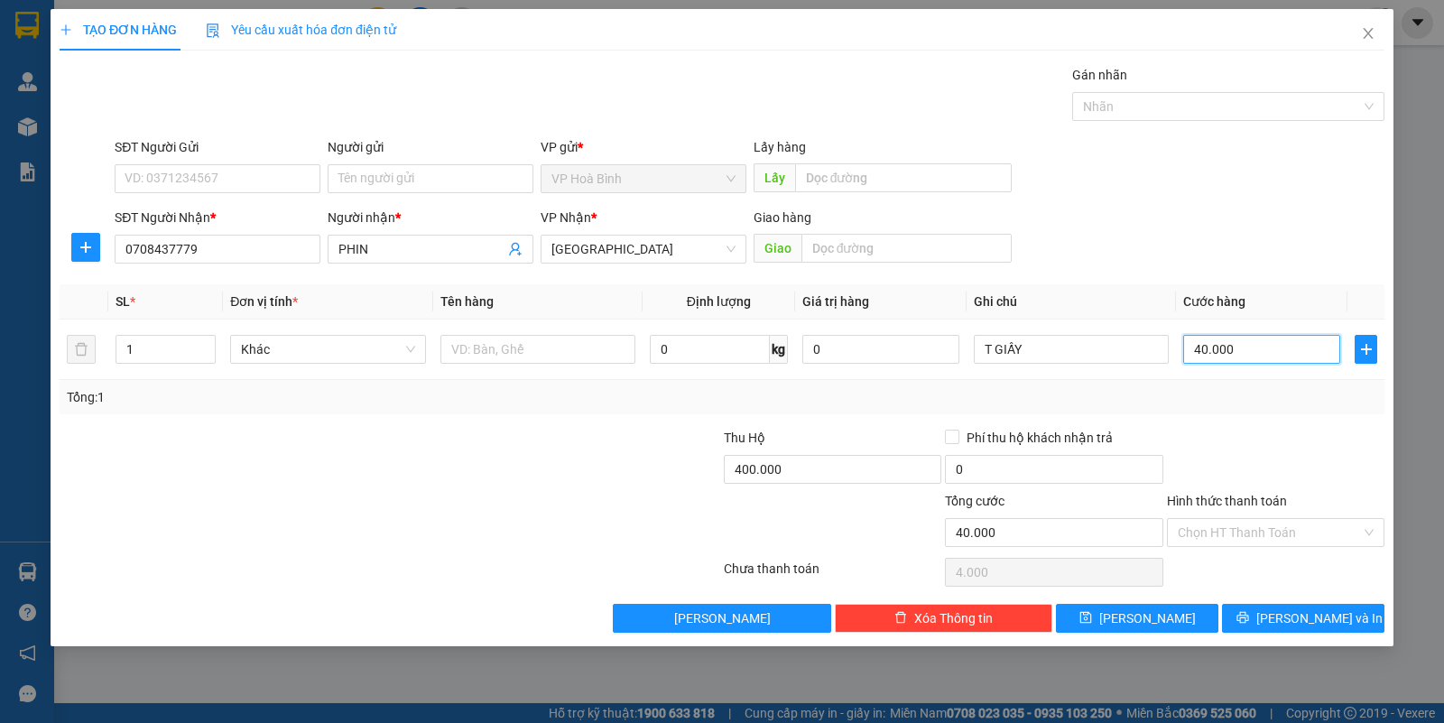  I want to click on span: Thu Hộ, so click(744, 438).